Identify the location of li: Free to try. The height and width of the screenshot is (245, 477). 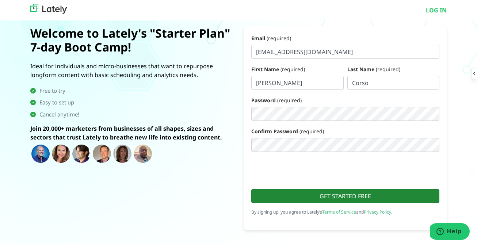
(131, 91).